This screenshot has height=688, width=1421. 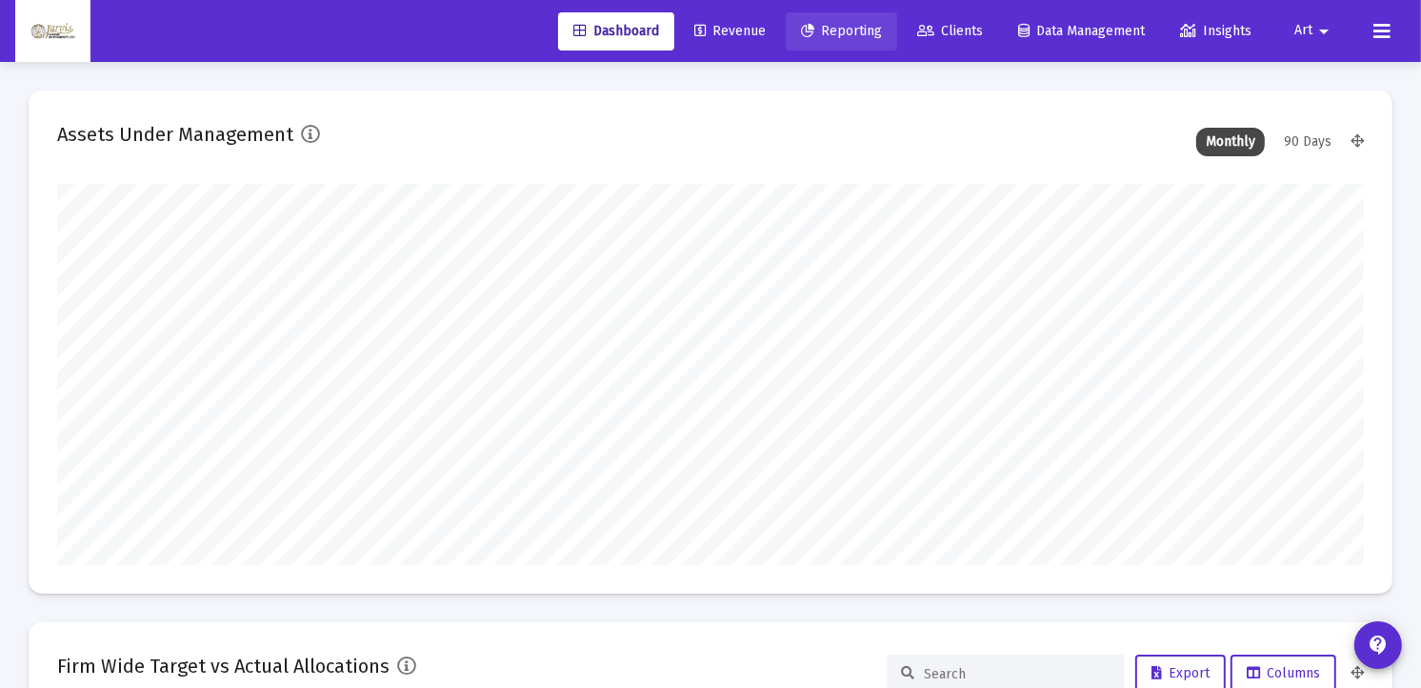 I want to click on a: Insights, so click(x=1216, y=31).